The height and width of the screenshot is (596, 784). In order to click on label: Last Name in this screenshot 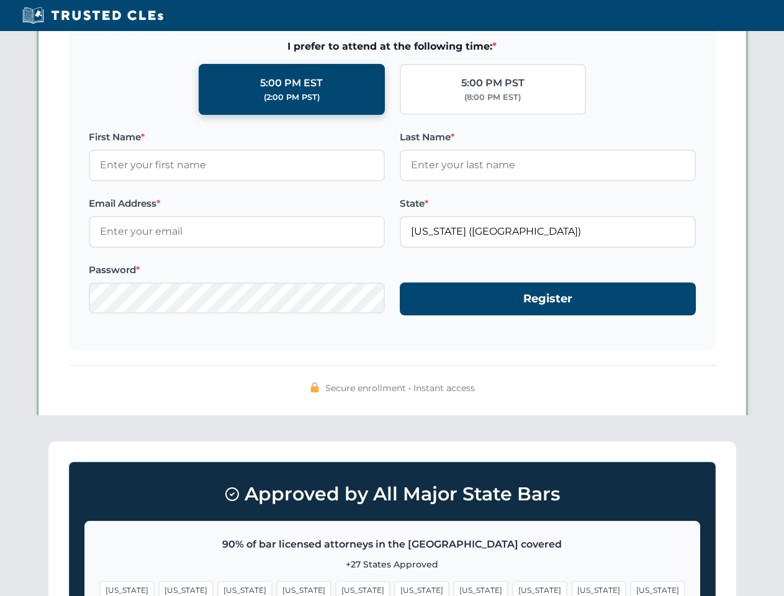, I will do `click(547, 137)`.